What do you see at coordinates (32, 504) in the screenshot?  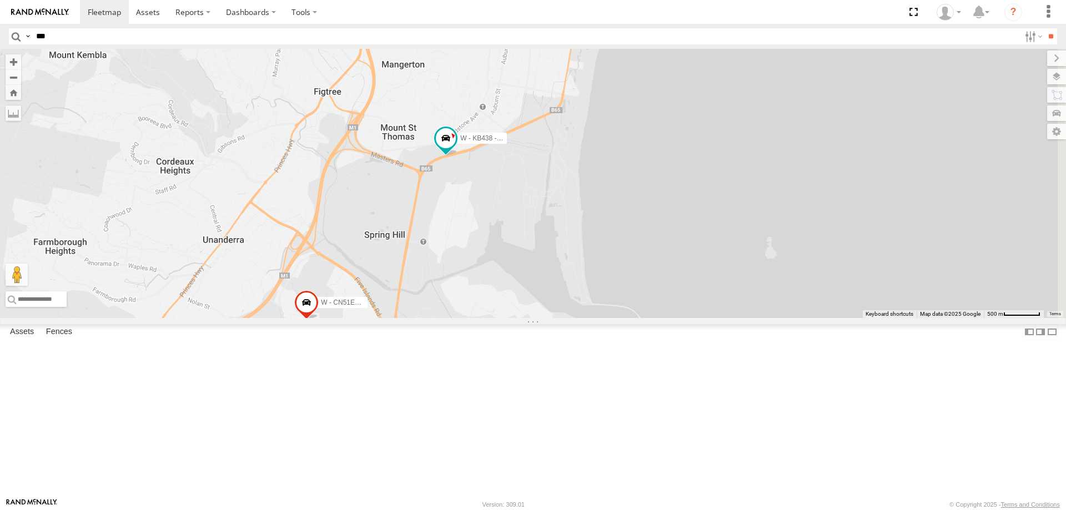 I see `a: Visit our Website` at bounding box center [32, 504].